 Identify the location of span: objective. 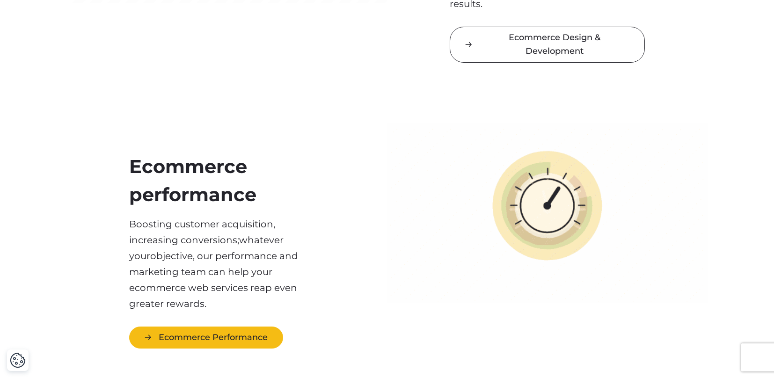
(171, 256).